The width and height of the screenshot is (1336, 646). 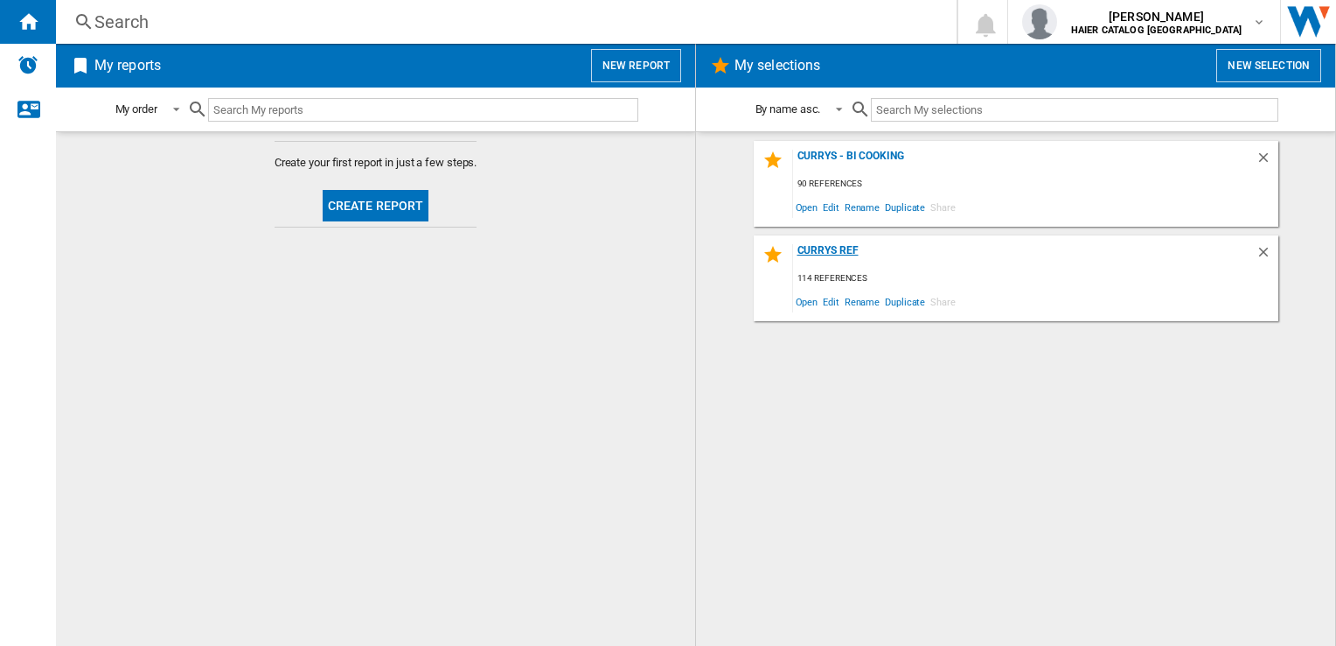 What do you see at coordinates (128, 66) in the screenshot?
I see `h2: My reports` at bounding box center [128, 66].